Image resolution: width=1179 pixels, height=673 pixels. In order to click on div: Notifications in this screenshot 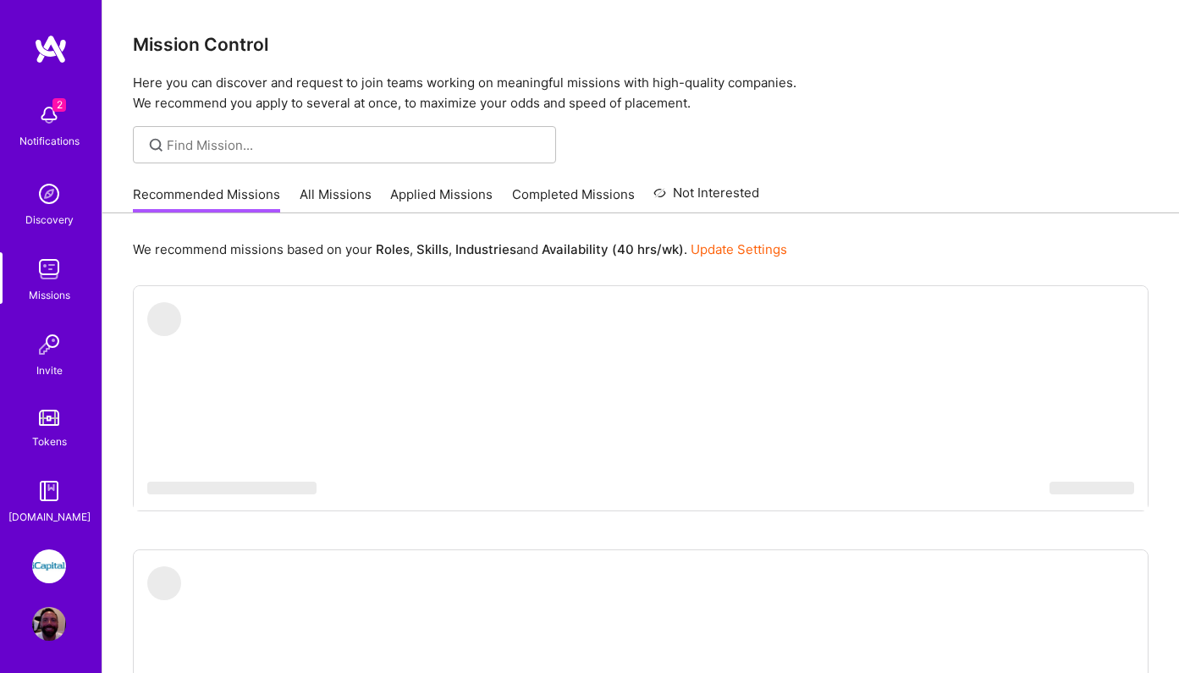, I will do `click(49, 140)`.